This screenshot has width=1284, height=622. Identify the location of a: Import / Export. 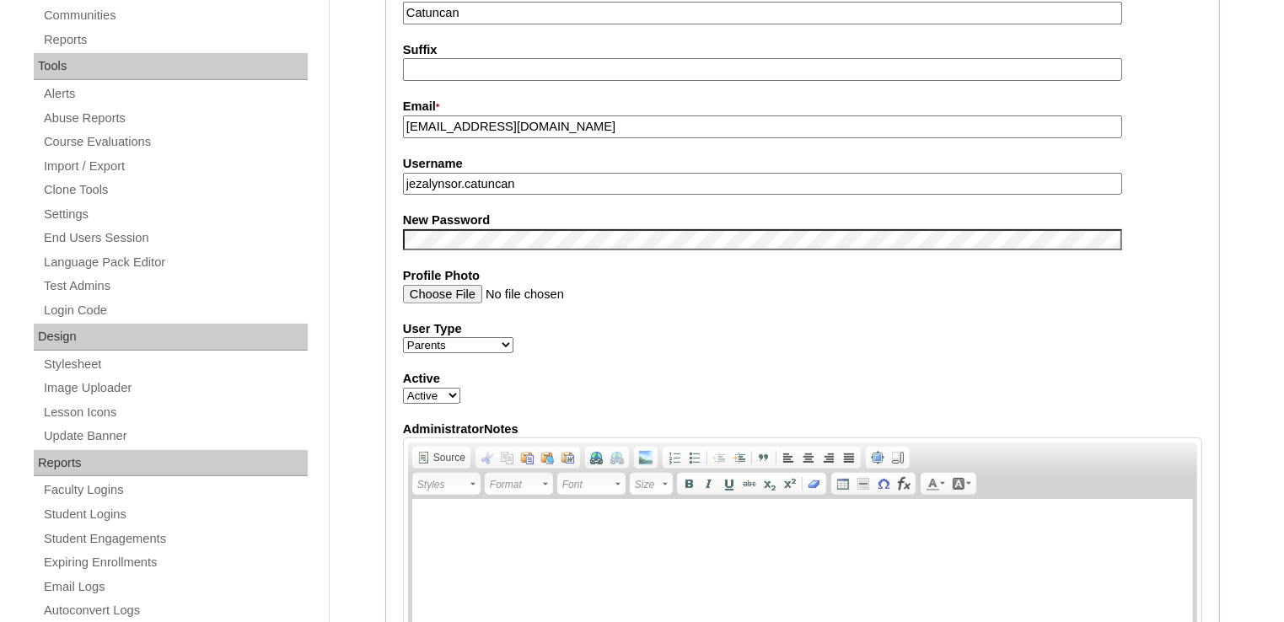
(174, 166).